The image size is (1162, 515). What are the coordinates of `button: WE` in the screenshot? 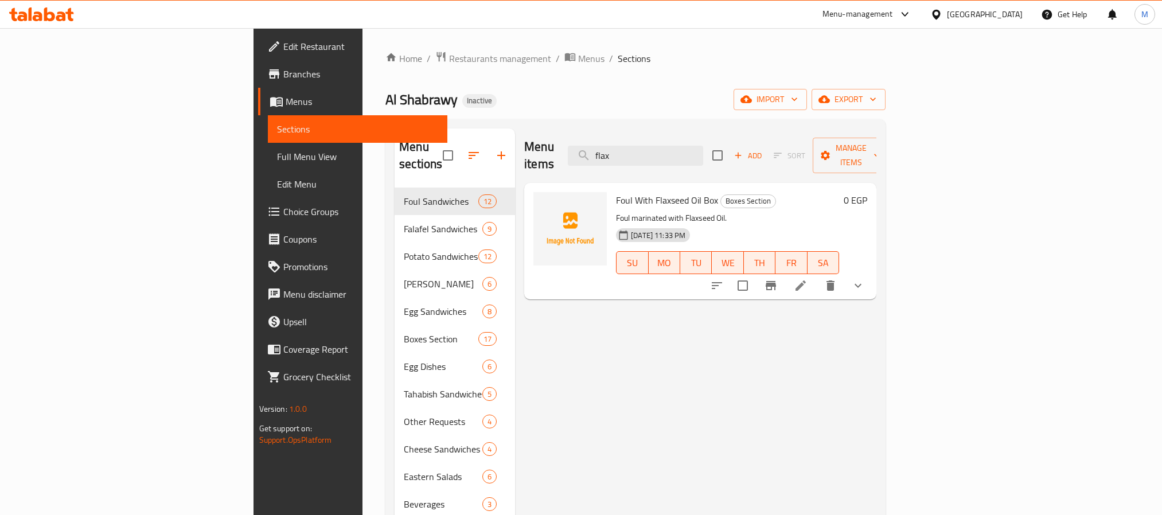 It's located at (727, 263).